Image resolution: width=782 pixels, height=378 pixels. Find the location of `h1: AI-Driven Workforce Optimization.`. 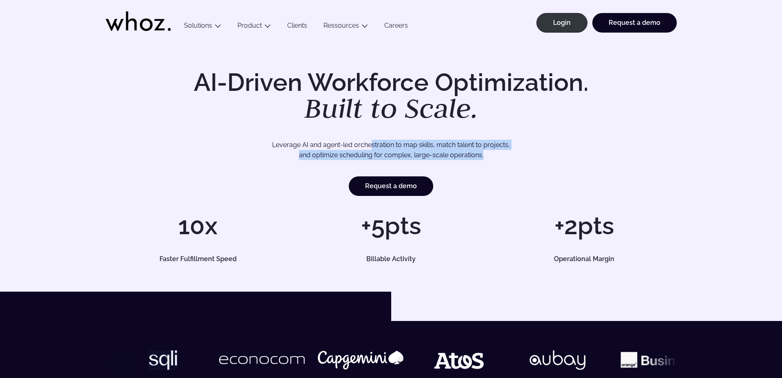

h1: AI-Driven Workforce Optimization. is located at coordinates (391, 96).